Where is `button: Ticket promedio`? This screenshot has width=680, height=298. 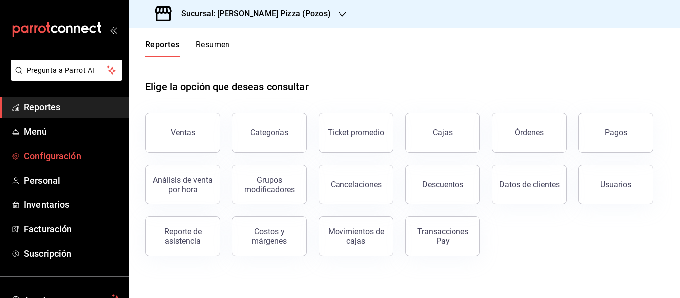 button: Ticket promedio is located at coordinates (356, 133).